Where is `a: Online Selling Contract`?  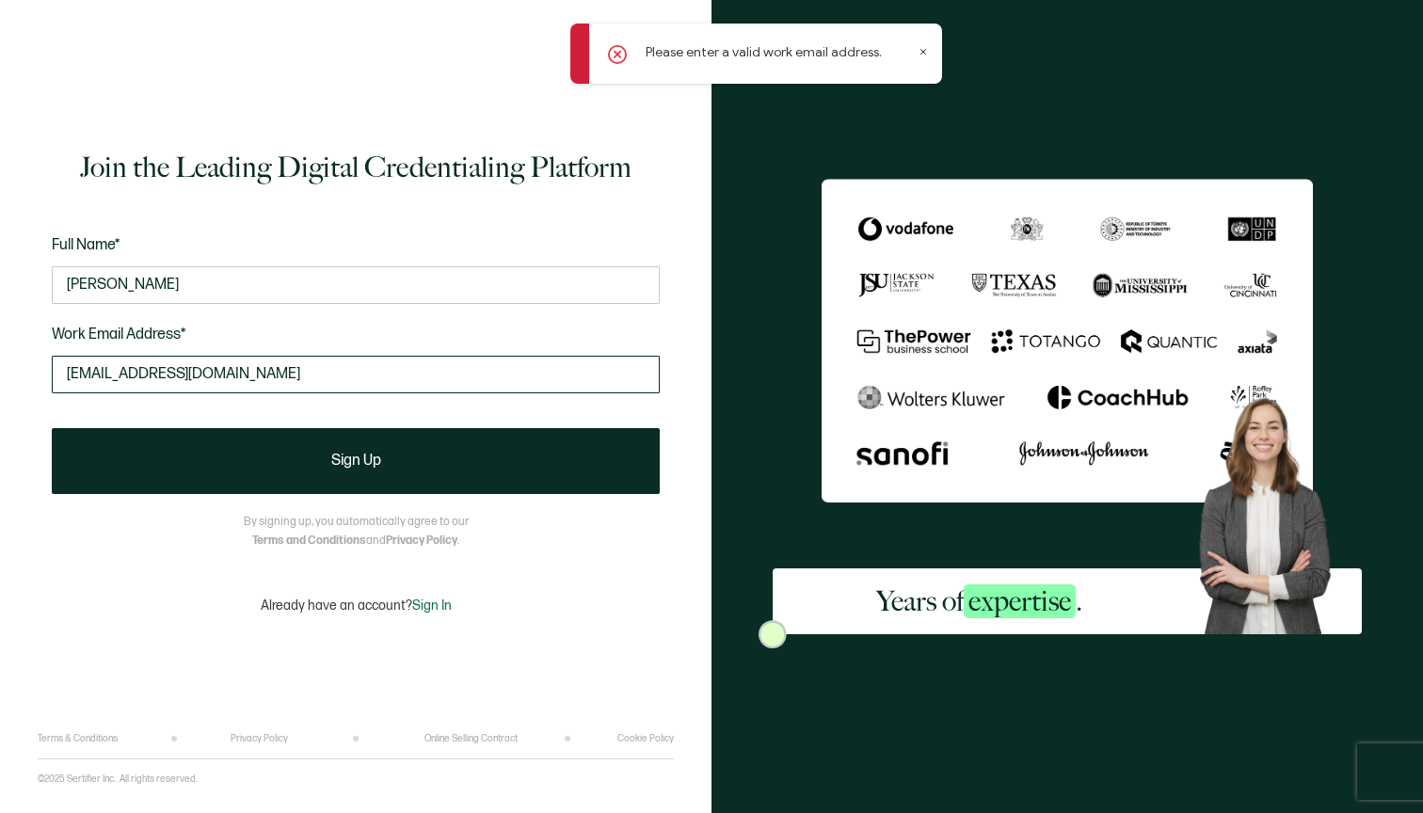 a: Online Selling Contract is located at coordinates (471, 739).